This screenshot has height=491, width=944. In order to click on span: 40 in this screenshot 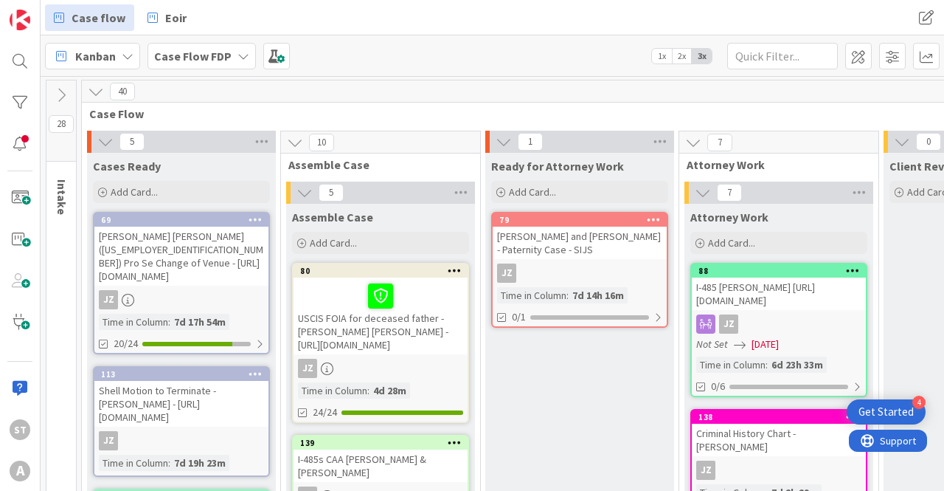, I will do `click(122, 91)`.